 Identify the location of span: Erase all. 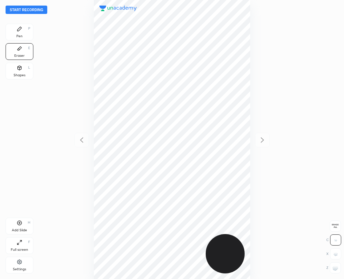
(336, 226).